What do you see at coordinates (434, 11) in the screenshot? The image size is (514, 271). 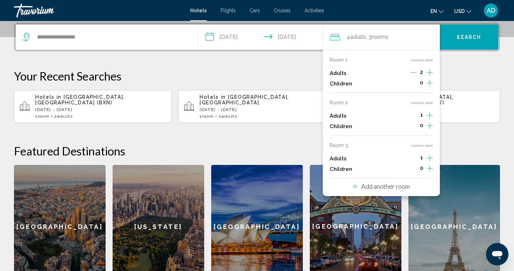 I see `span: en` at bounding box center [434, 11].